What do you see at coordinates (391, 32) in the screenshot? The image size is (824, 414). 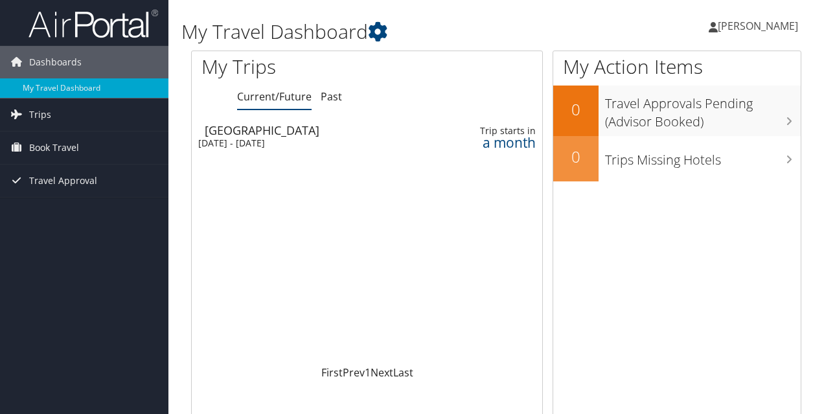 I see `h1: My Travel Dashboard` at bounding box center [391, 32].